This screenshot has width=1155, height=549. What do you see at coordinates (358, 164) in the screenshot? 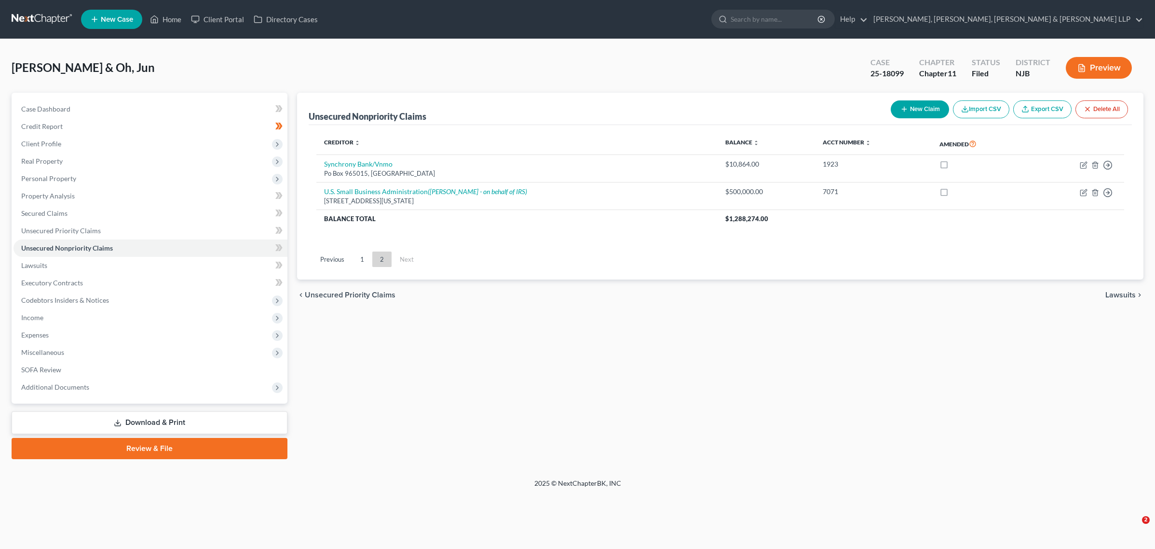
I see `a: Synchrony Bank/Vnmo` at bounding box center [358, 164].